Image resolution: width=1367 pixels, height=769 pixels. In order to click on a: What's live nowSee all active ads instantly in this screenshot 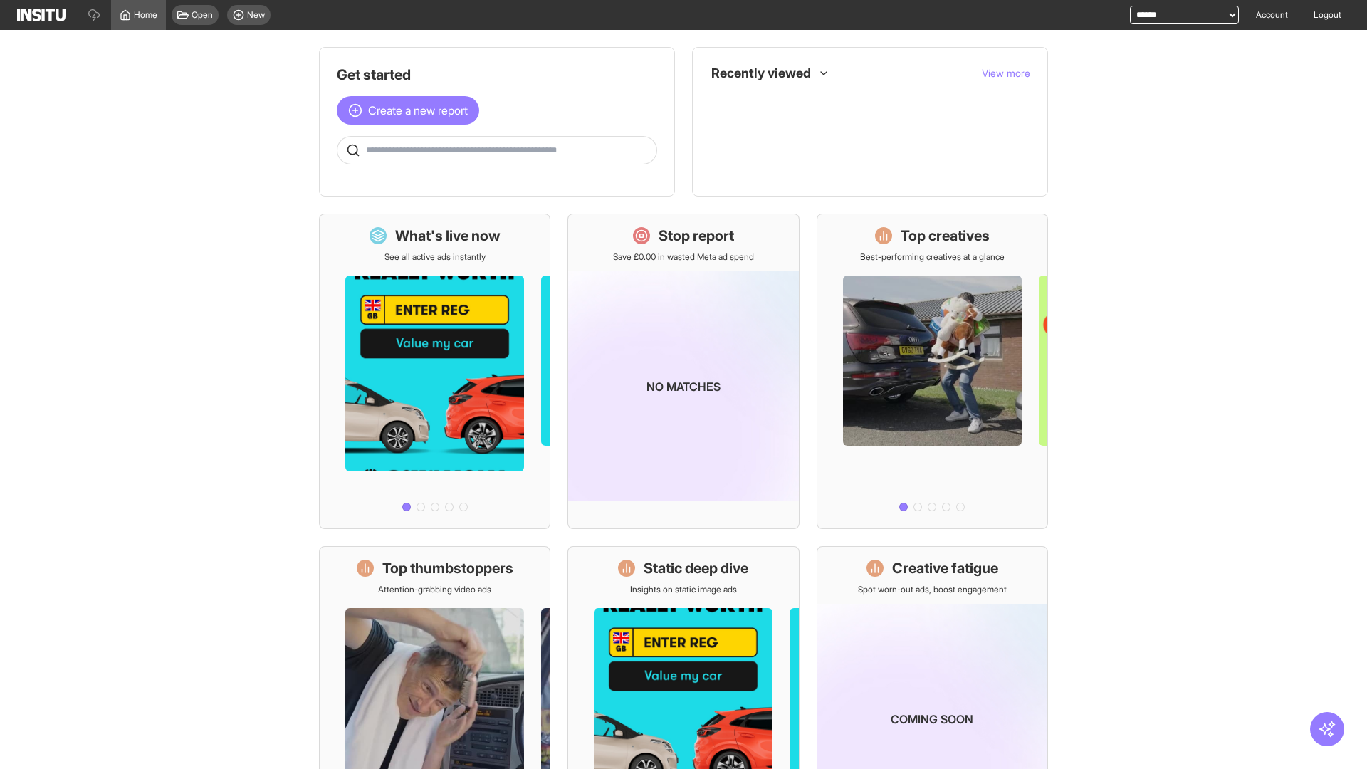, I will do `click(434, 371)`.